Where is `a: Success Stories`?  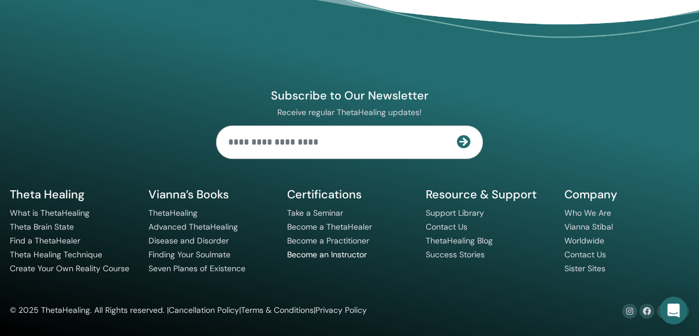 a: Success Stories is located at coordinates (455, 254).